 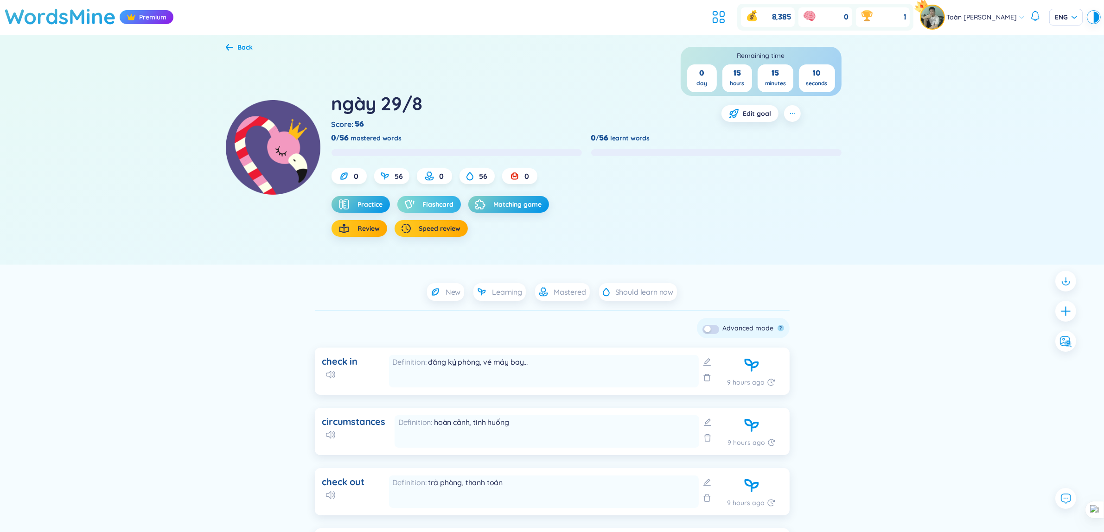 What do you see at coordinates (343, 482) in the screenshot?
I see `div: check out` at bounding box center [343, 482].